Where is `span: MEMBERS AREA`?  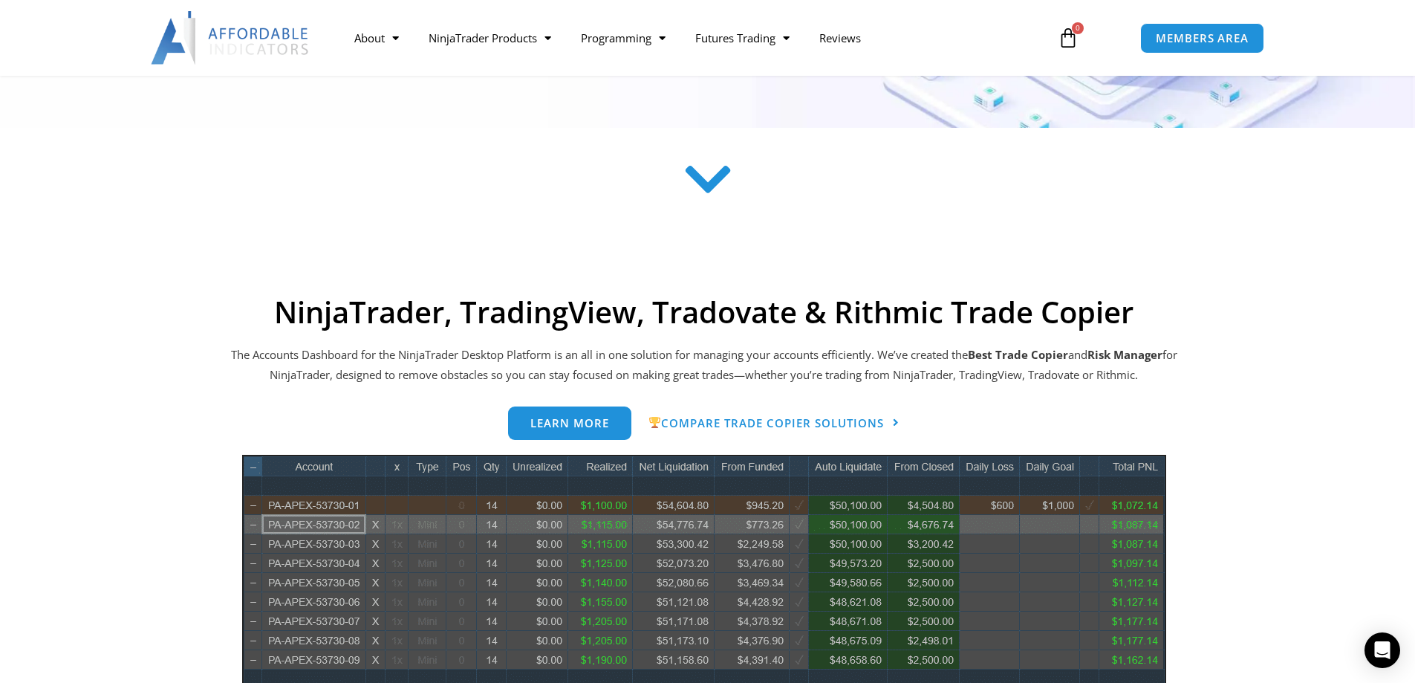
span: MEMBERS AREA is located at coordinates (1202, 38).